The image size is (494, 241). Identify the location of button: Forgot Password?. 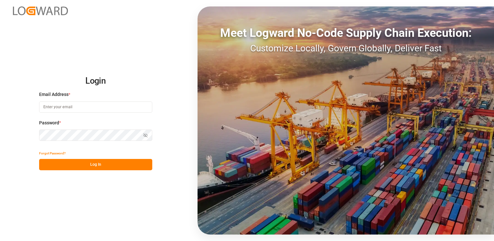
(52, 153).